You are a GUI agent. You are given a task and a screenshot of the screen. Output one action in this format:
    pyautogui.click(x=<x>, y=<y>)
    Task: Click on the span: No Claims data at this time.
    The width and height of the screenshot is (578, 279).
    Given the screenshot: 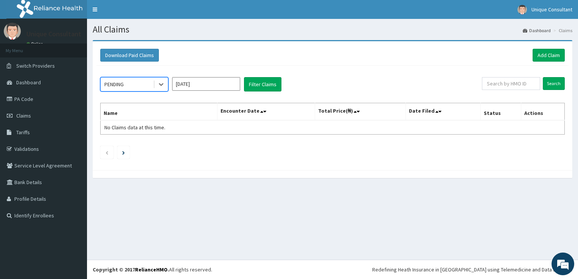 What is the action you would take?
    pyautogui.click(x=135, y=128)
    